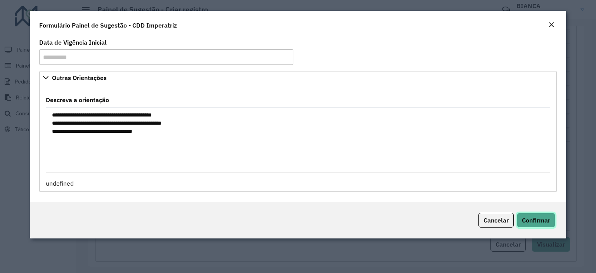  I want to click on a: Outras Orientações, so click(298, 78).